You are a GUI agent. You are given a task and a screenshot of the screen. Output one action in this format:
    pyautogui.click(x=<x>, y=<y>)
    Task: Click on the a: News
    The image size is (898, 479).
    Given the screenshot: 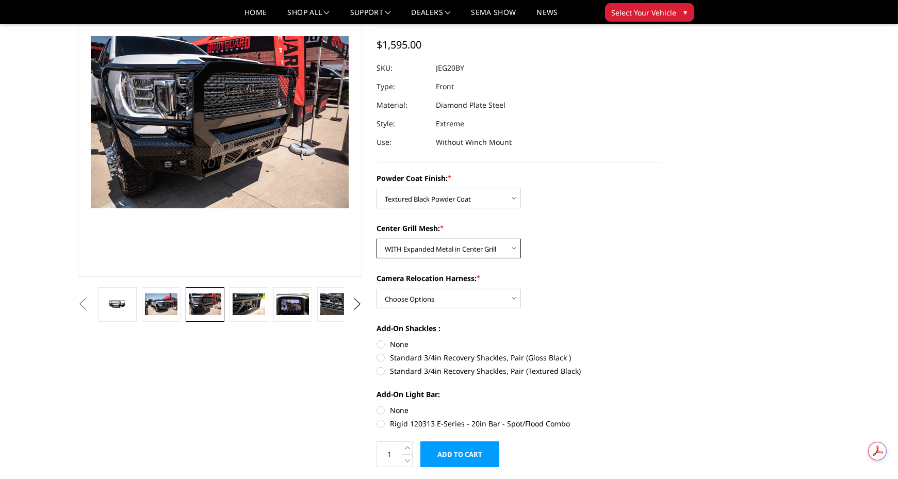 What is the action you would take?
    pyautogui.click(x=547, y=16)
    